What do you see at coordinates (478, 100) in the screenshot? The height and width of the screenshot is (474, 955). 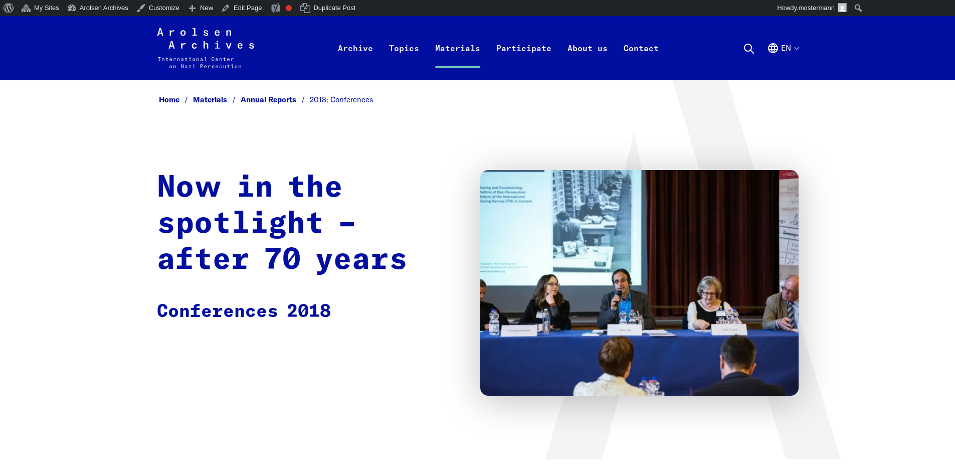 I see `nav: Breadcrumb` at bounding box center [478, 100].